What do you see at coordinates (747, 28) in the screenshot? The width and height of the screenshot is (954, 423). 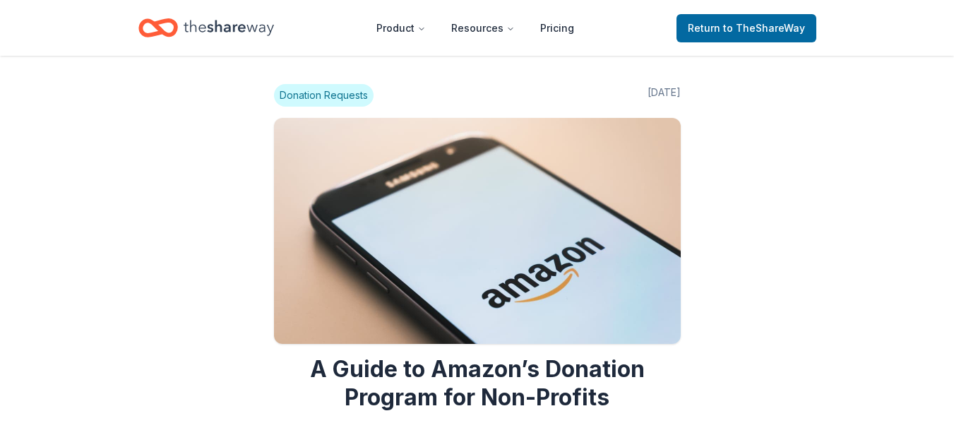 I see `a: Returnto TheShareWay` at bounding box center [747, 28].